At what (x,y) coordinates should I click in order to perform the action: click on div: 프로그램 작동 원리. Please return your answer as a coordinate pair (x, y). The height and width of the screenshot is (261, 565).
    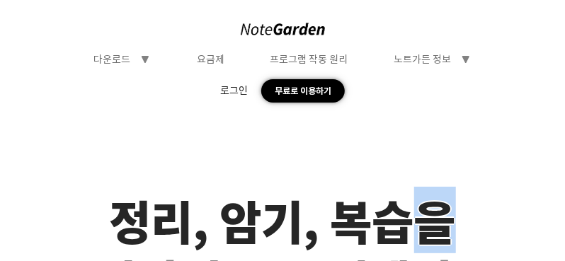
    Looking at the image, I should click on (309, 59).